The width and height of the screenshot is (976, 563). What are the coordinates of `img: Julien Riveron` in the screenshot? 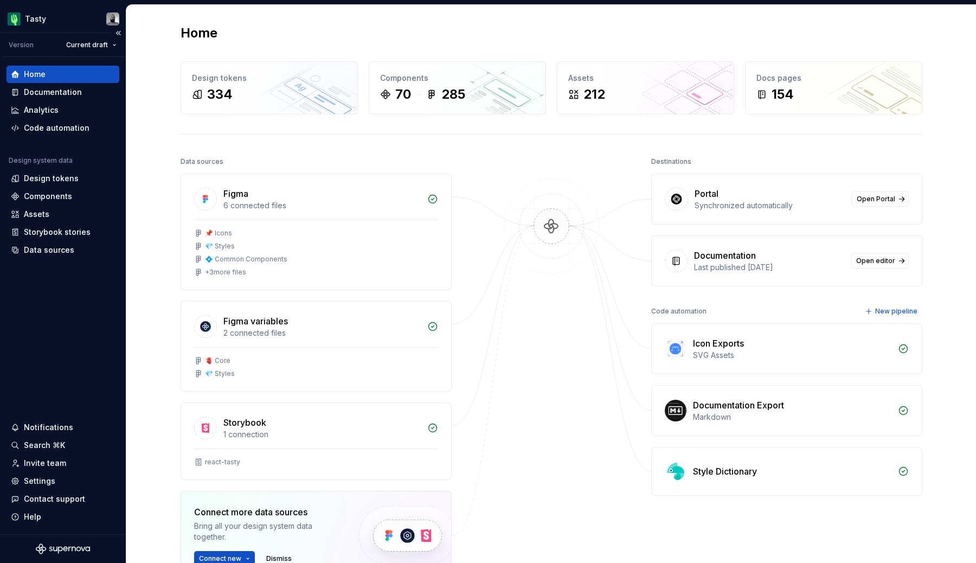 It's located at (113, 19).